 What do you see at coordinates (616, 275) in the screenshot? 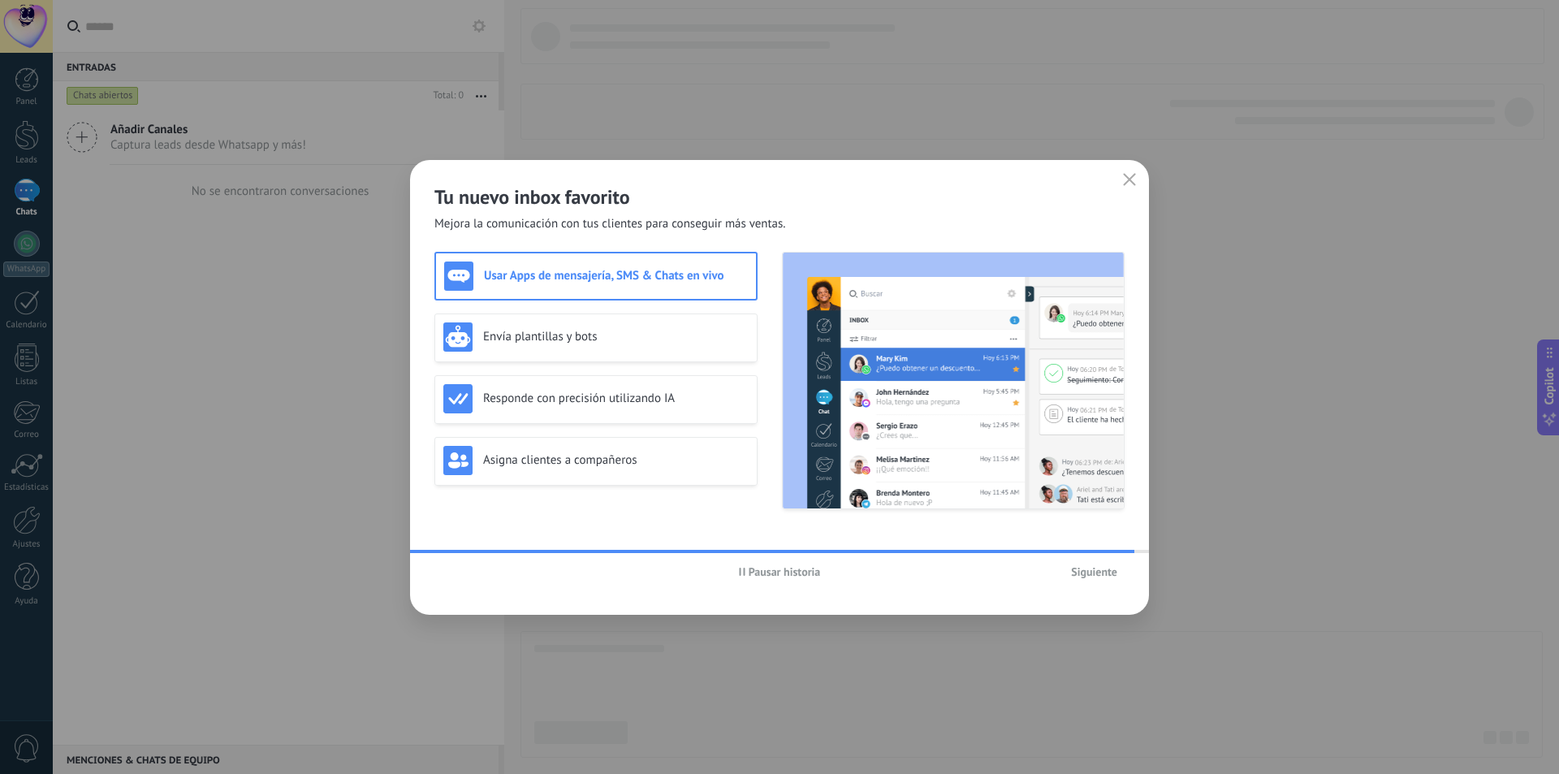
I see `h3: Usar Apps de mensajería, SMS & Chats en vivo` at bounding box center [616, 275].